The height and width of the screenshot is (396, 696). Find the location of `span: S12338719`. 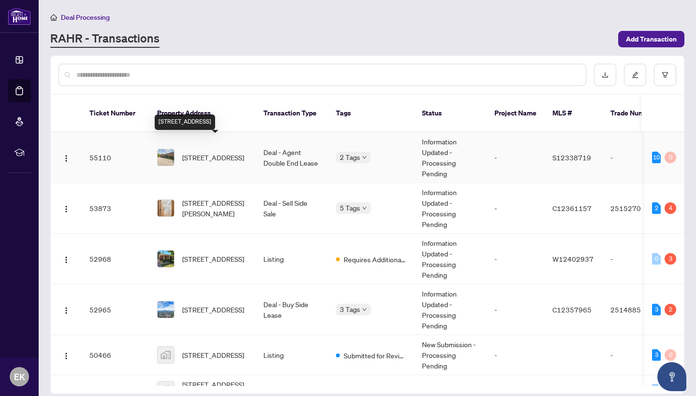

span: S12338719 is located at coordinates (572, 158).